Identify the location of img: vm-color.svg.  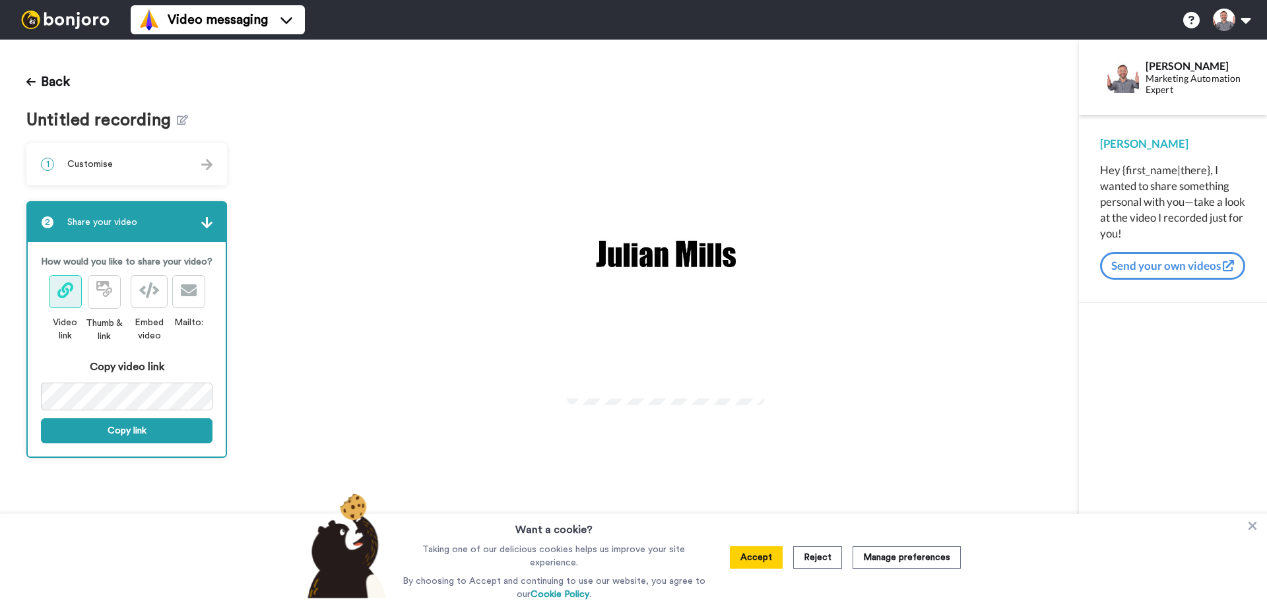
(149, 20).